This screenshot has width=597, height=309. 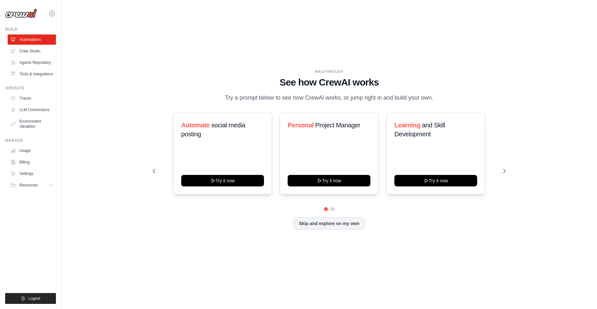 I want to click on img: Logo, so click(x=21, y=13).